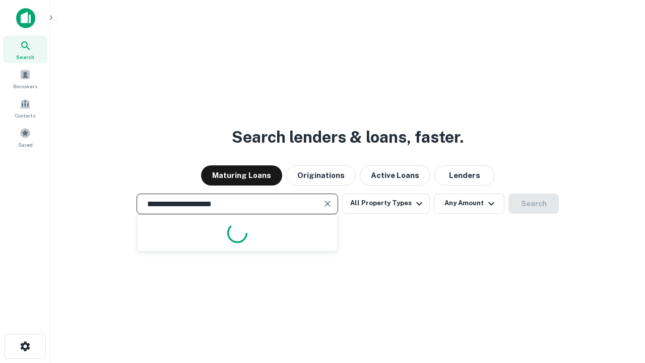  What do you see at coordinates (25, 137) in the screenshot?
I see `div: Saved` at bounding box center [25, 137].